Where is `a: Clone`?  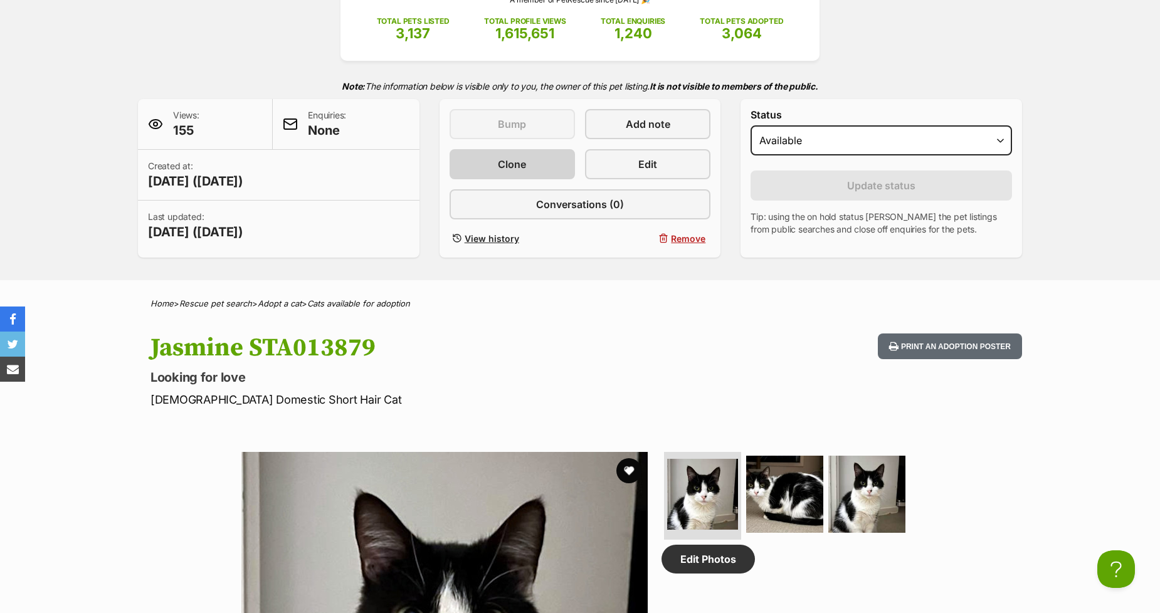 a: Clone is located at coordinates (512, 164).